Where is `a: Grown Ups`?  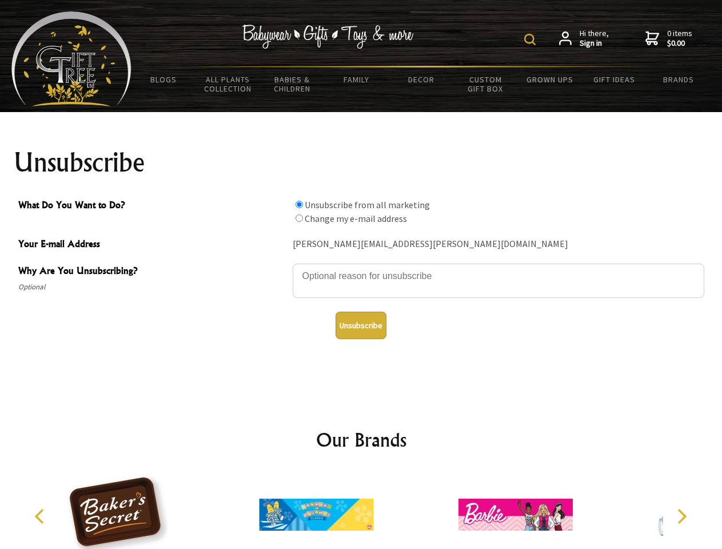 a: Grown Ups is located at coordinates (549, 79).